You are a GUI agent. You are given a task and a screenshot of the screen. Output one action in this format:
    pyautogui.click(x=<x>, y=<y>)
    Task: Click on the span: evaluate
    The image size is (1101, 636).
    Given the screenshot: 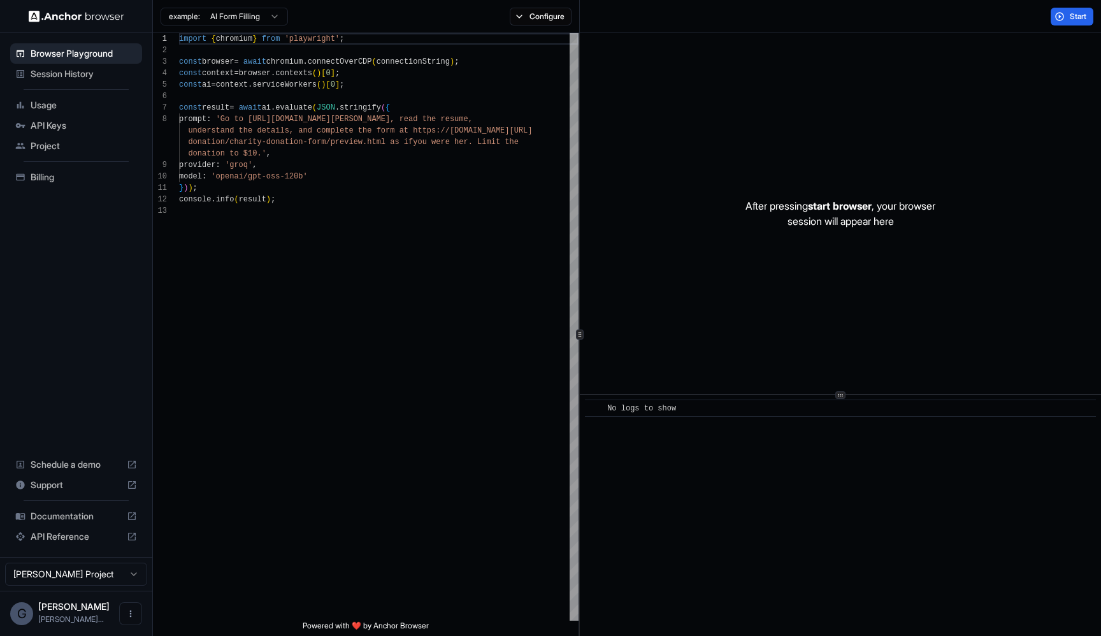 What is the action you would take?
    pyautogui.click(x=294, y=108)
    